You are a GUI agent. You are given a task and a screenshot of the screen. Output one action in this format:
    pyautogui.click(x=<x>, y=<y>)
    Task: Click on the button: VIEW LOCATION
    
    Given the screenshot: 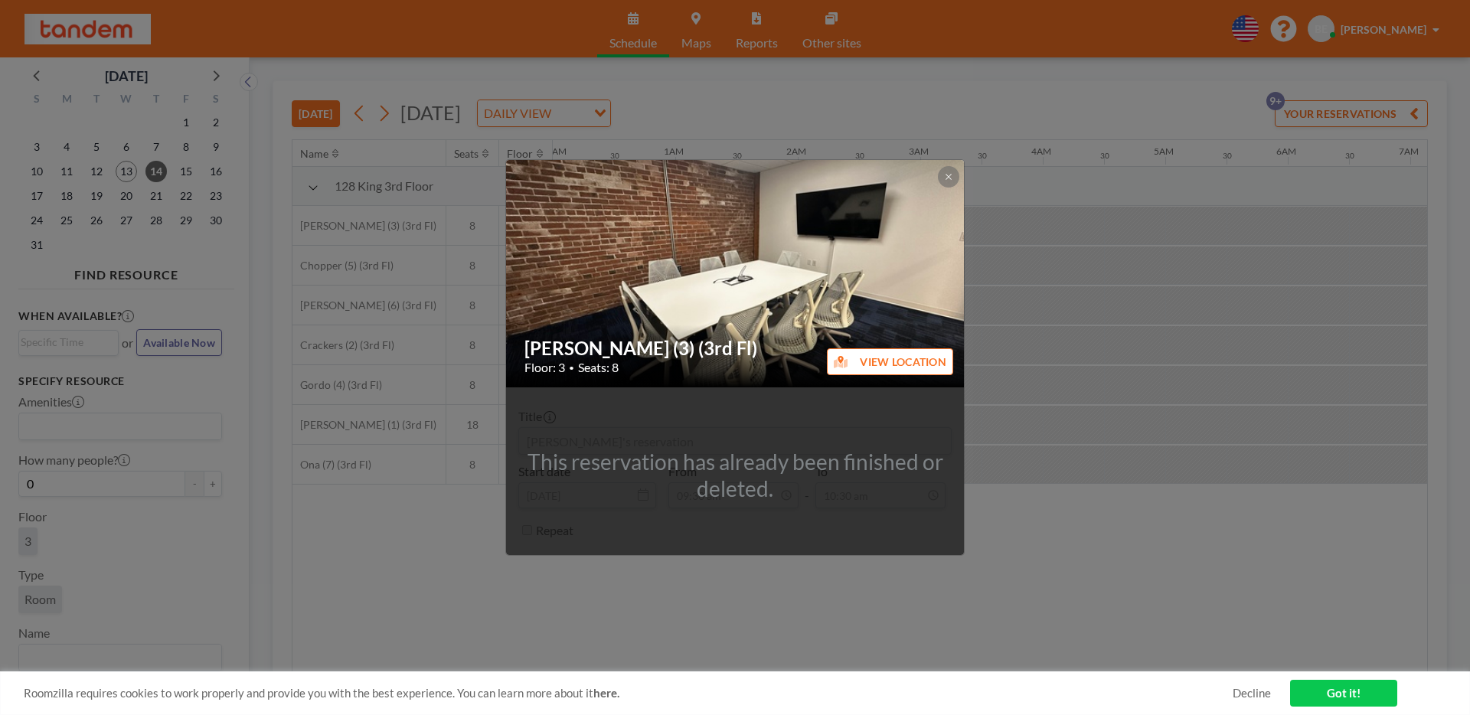 What is the action you would take?
    pyautogui.click(x=890, y=361)
    